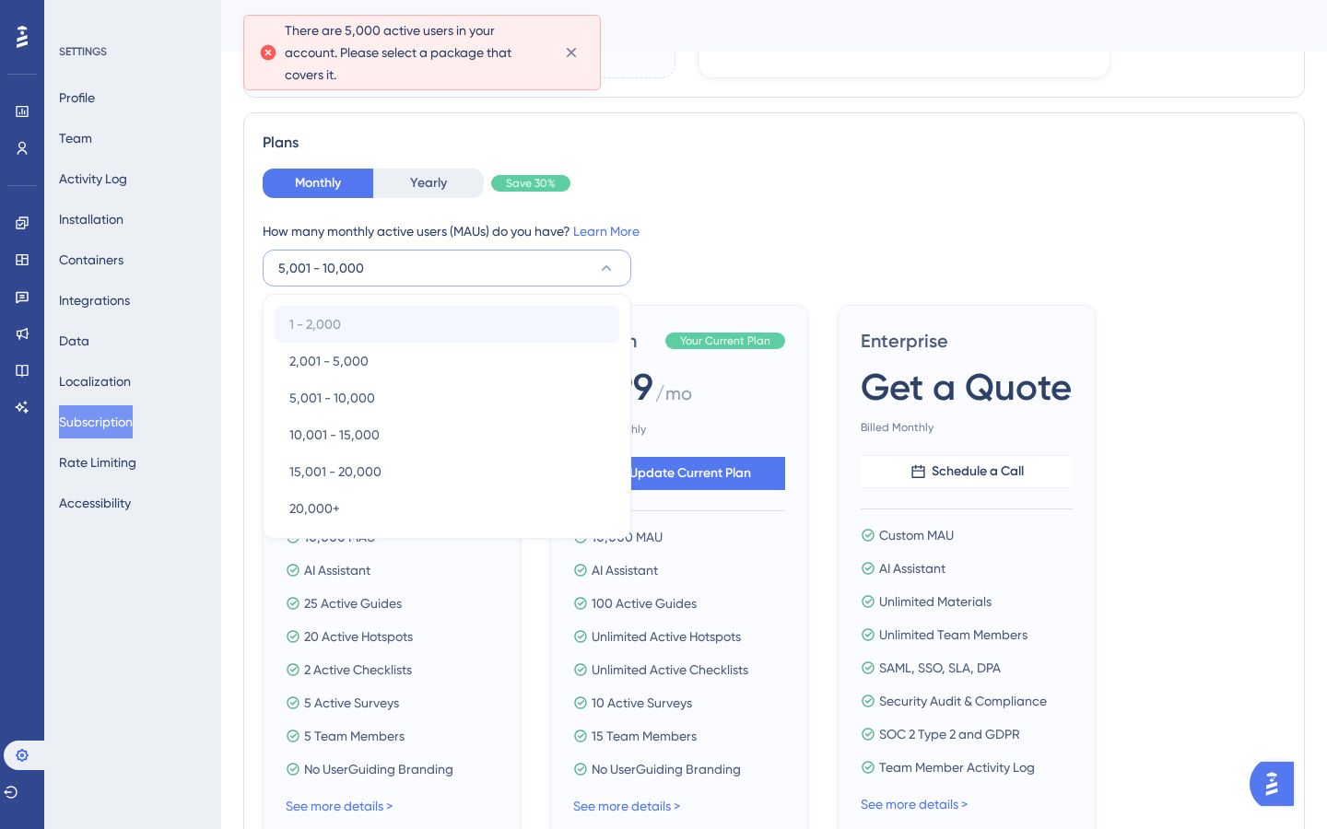  I want to click on span: Schedule a Call, so click(978, 472).